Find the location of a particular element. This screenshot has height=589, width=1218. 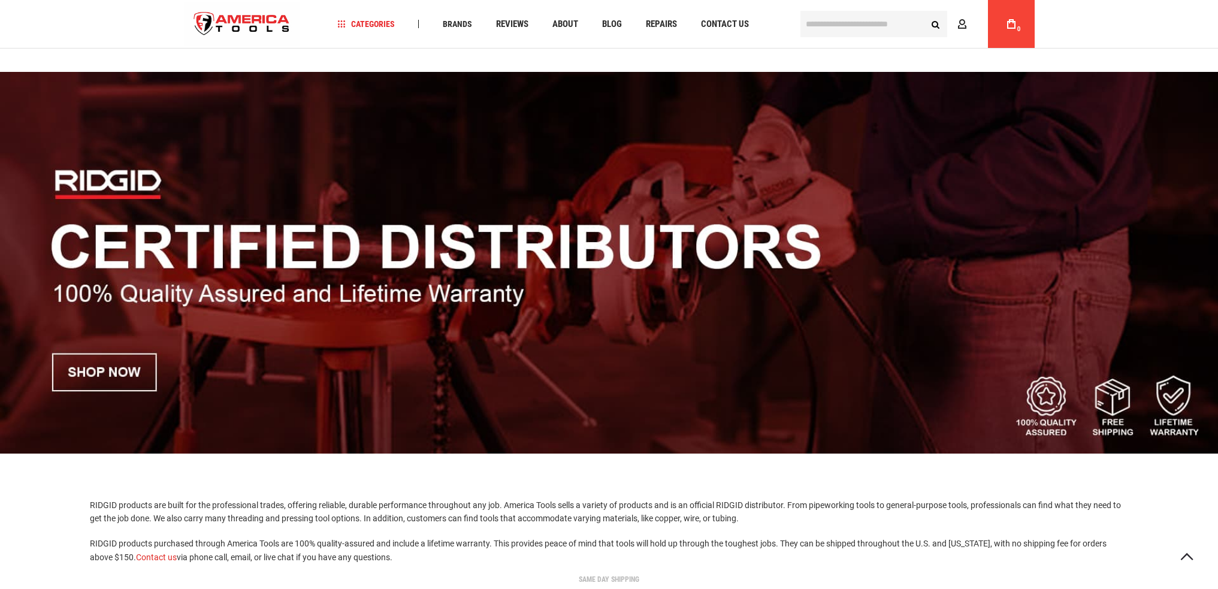

span: Contact Us is located at coordinates (725, 24).